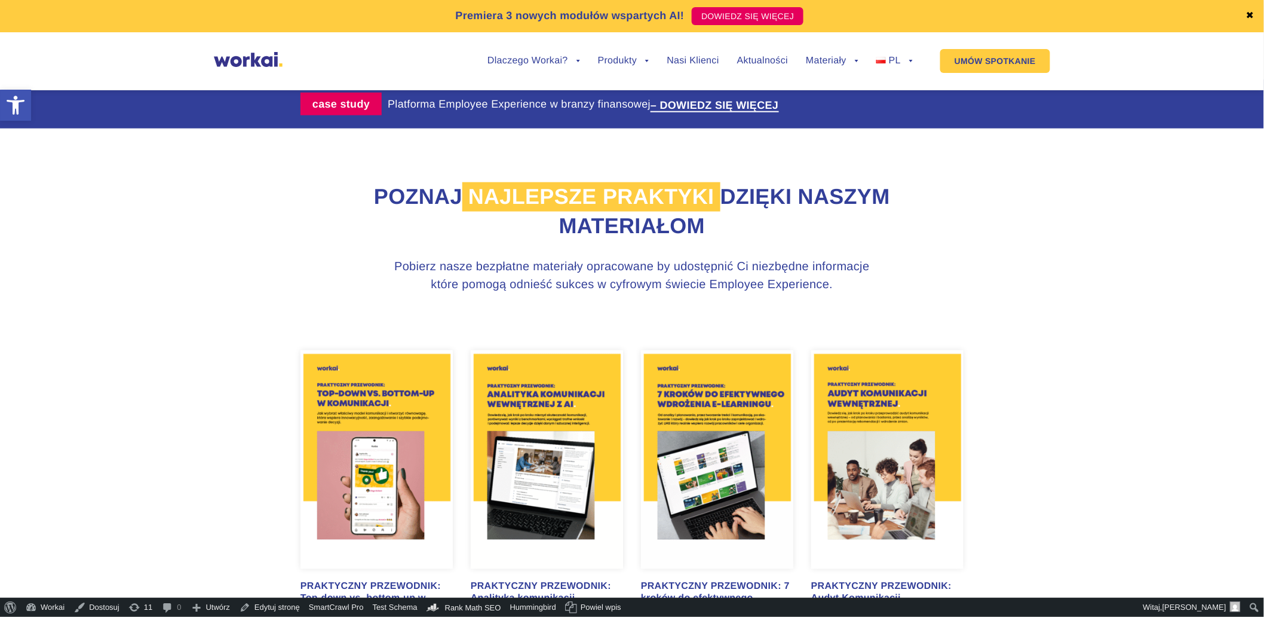 The height and width of the screenshot is (617, 1264). What do you see at coordinates (601, 607) in the screenshot?
I see `span: Powiel wpis` at bounding box center [601, 607].